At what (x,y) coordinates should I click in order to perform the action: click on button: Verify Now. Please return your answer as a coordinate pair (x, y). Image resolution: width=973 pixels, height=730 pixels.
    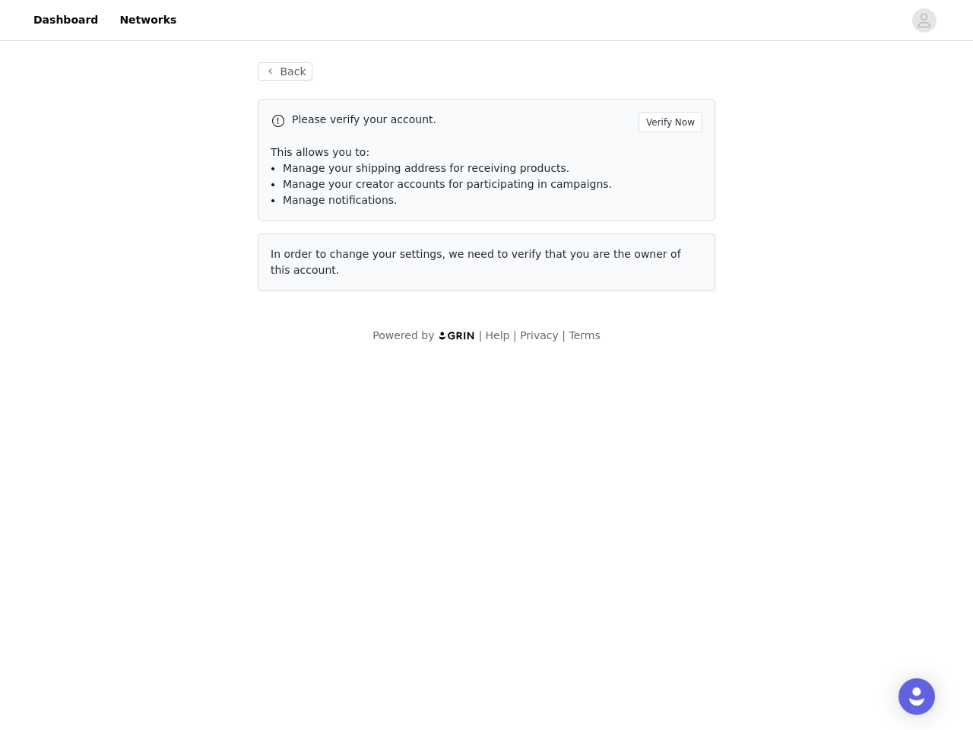
    Looking at the image, I should click on (671, 122).